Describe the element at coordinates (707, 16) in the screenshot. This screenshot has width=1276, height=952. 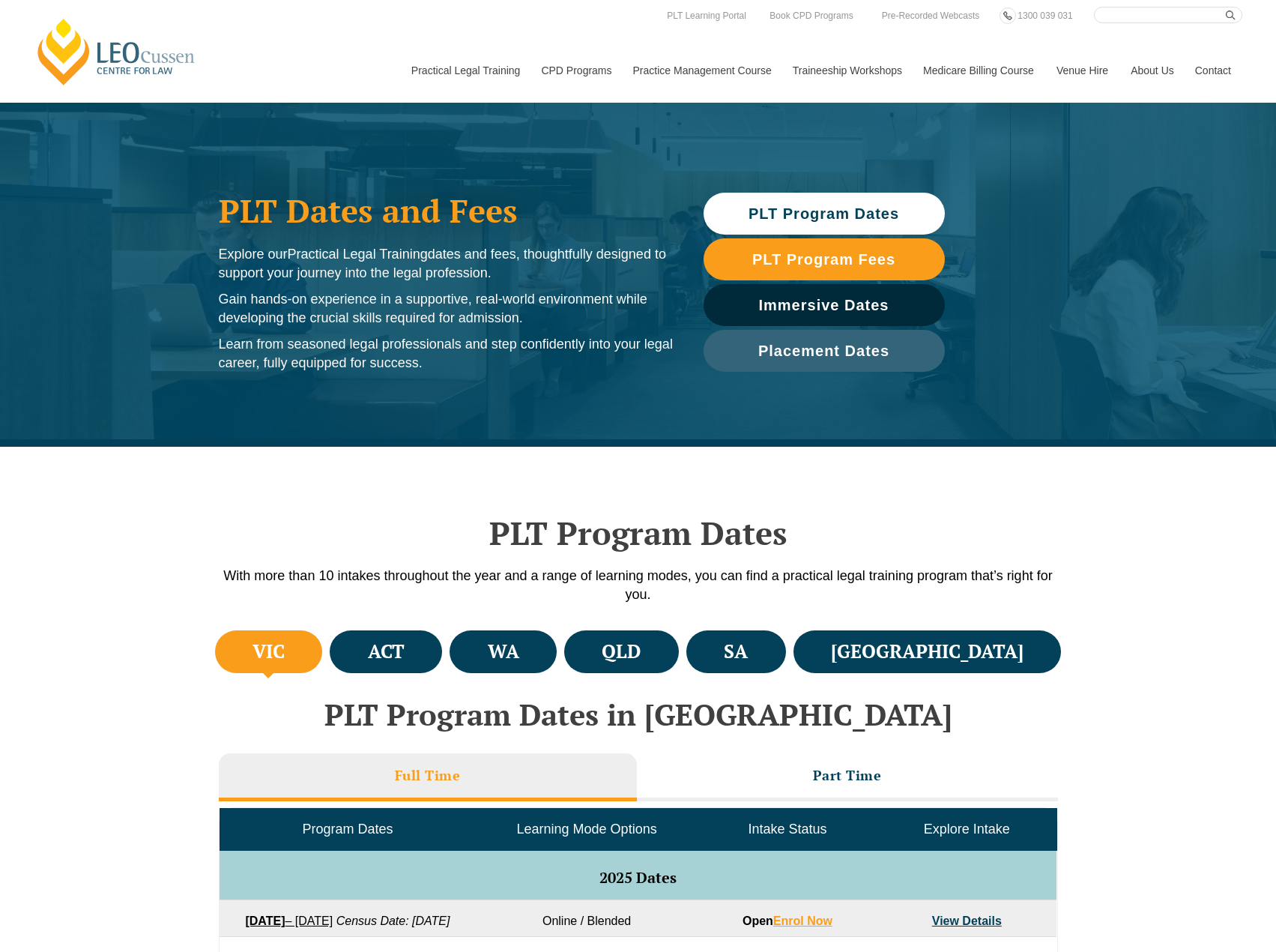
I see `a: PLT Learning Portal` at that location.